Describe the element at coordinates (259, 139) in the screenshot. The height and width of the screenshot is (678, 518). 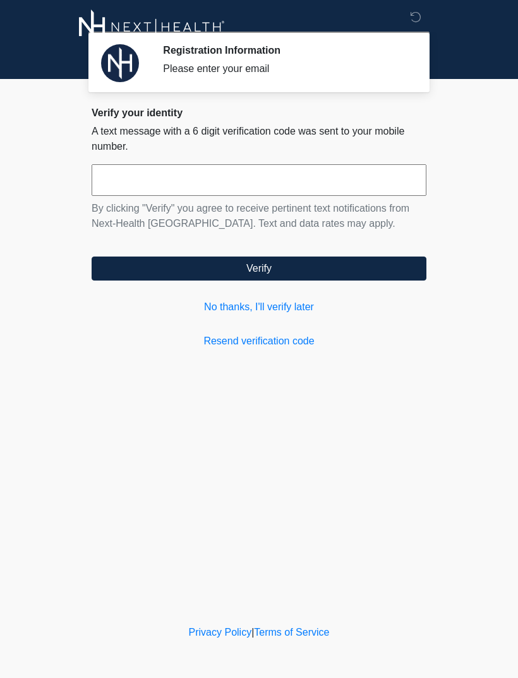
I see `p: A text message with a 6 digit verification code was sent to your mobile number.` at that location.